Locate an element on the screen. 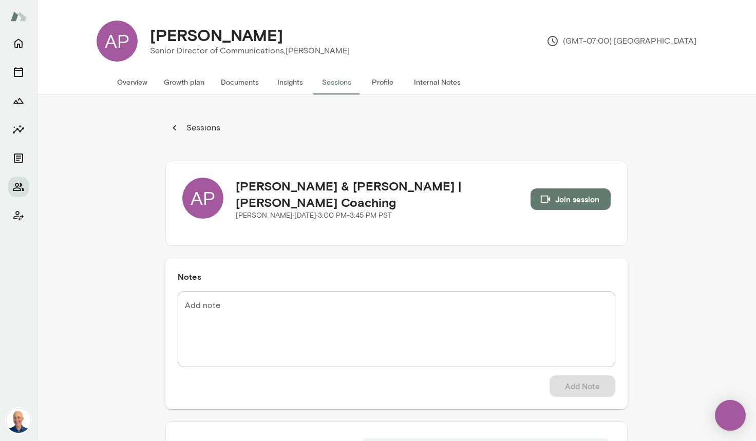 Image resolution: width=756 pixels, height=441 pixels. button: Join session is located at coordinates (571, 199).